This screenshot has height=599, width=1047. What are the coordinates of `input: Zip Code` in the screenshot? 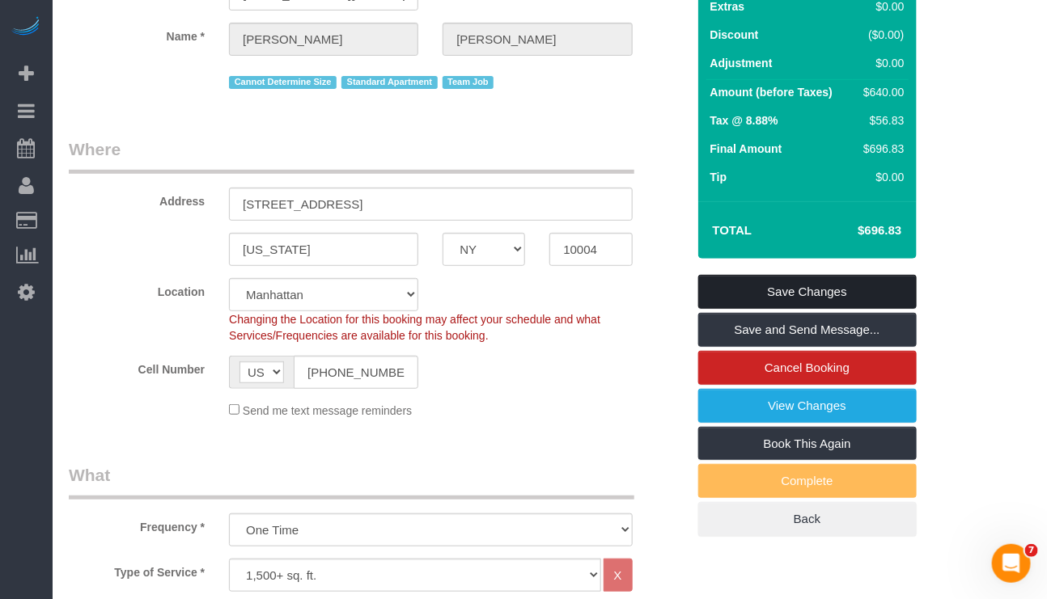 It's located at (591, 249).